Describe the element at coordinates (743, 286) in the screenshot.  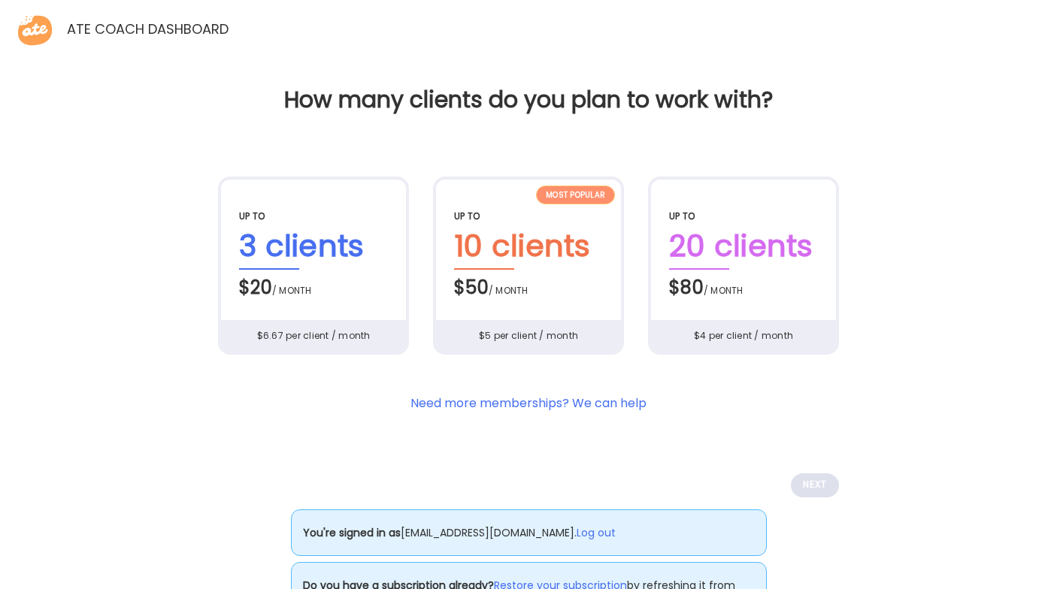
I see `div: $80` at that location.